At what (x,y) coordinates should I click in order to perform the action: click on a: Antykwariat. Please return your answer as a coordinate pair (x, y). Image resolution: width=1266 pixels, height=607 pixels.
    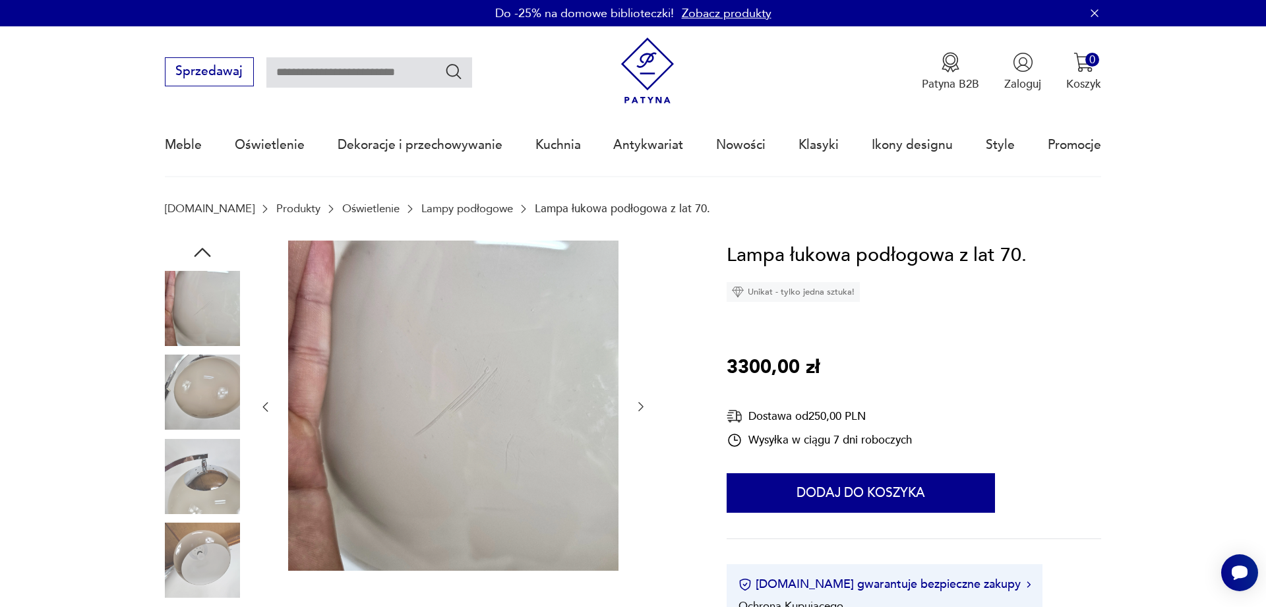
    Looking at the image, I should click on (648, 145).